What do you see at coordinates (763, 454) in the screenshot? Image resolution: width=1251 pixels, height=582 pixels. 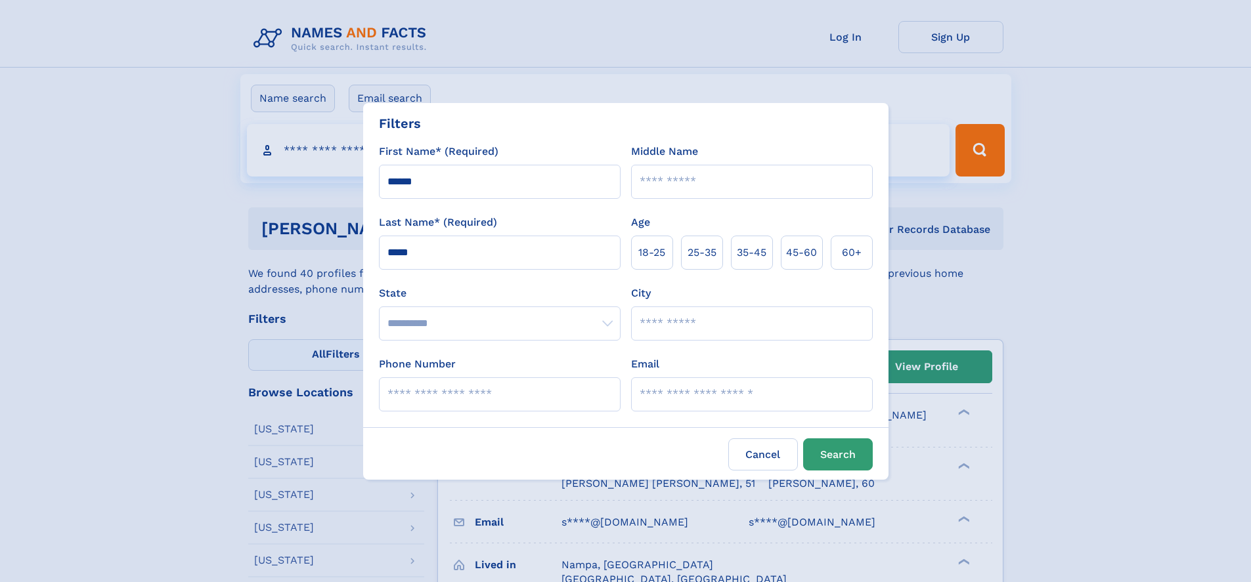 I see `label: Cancel` at bounding box center [763, 454].